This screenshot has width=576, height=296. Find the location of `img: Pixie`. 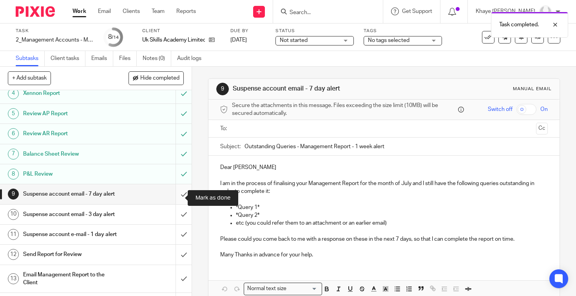

img: Pixie is located at coordinates (35, 11).